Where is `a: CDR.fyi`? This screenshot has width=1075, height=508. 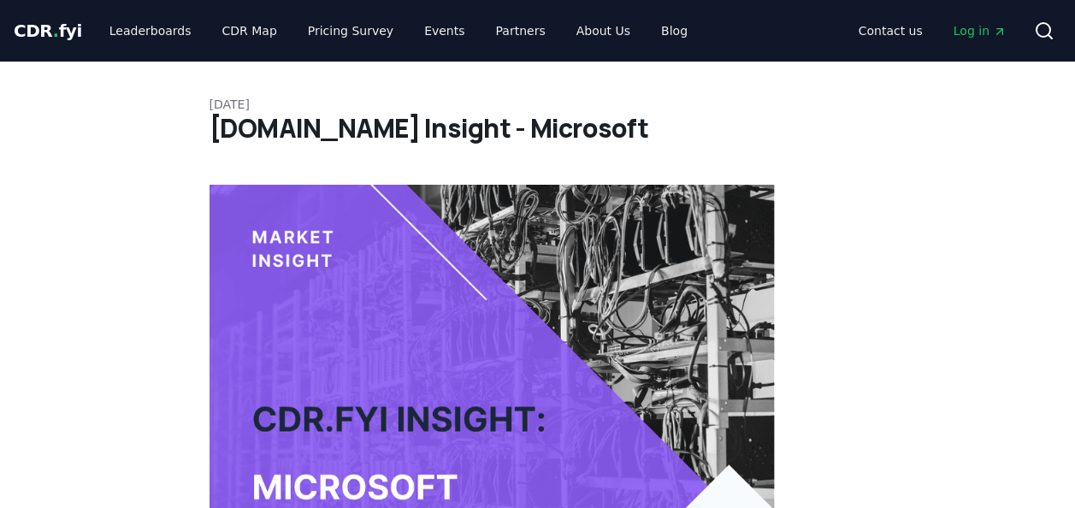
a: CDR.fyi is located at coordinates (48, 31).